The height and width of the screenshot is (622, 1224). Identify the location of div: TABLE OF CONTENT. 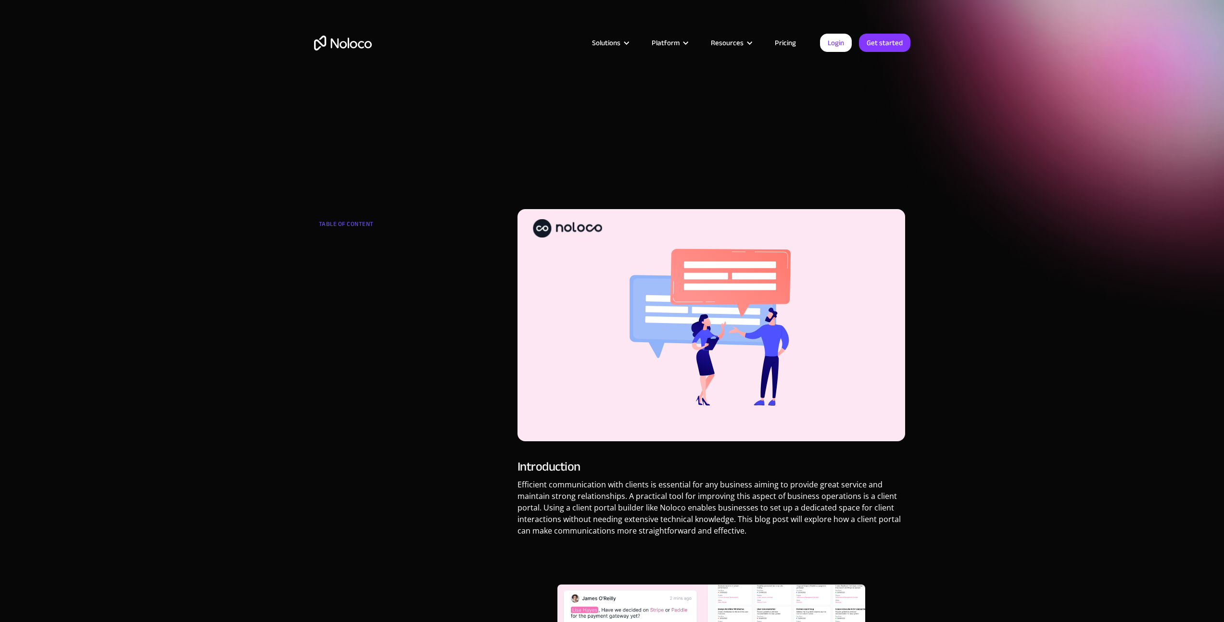
(377, 226).